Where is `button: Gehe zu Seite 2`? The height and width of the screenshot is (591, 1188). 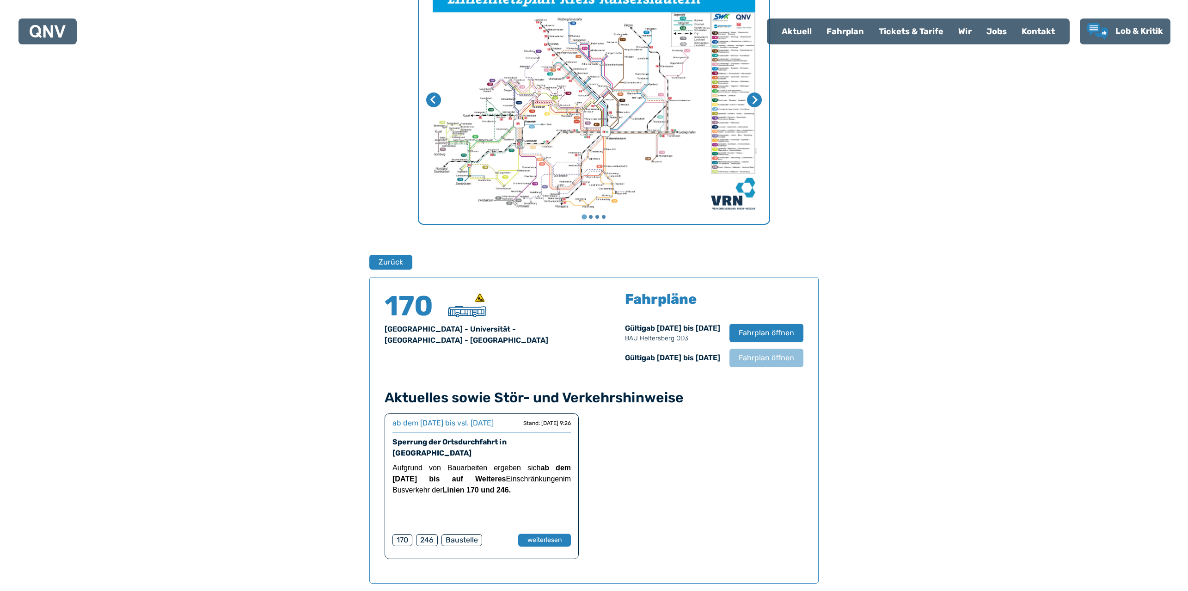 button: Gehe zu Seite 2 is located at coordinates (591, 217).